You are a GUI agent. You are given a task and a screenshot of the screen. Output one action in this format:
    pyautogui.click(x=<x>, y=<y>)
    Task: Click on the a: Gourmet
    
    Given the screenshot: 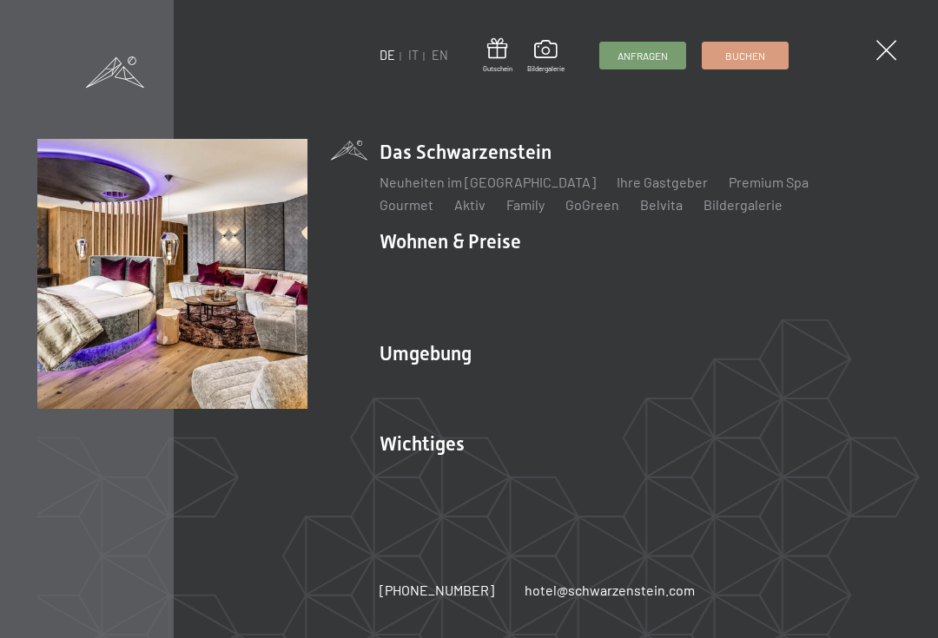 What is the action you would take?
    pyautogui.click(x=406, y=204)
    